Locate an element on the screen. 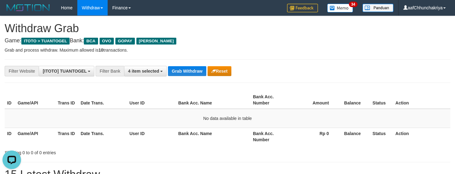 This screenshot has width=455, height=174. button: Reset is located at coordinates (219, 71).